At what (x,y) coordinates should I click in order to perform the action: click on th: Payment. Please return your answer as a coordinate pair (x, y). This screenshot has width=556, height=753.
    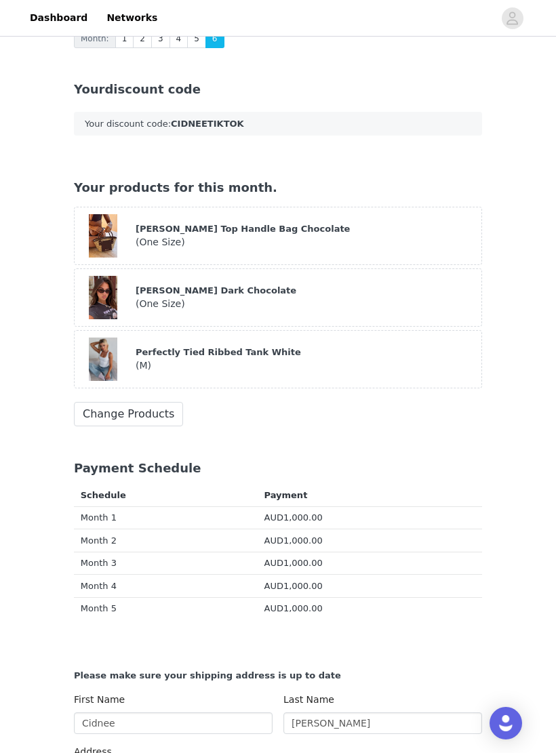
    Looking at the image, I should click on (369, 495).